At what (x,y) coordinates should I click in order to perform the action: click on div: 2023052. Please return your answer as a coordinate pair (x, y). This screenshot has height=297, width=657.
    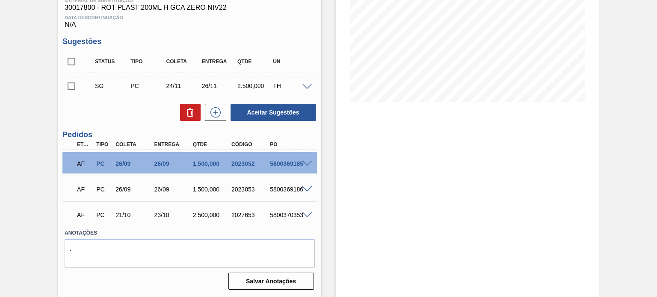
    Looking at the image, I should click on (250, 164).